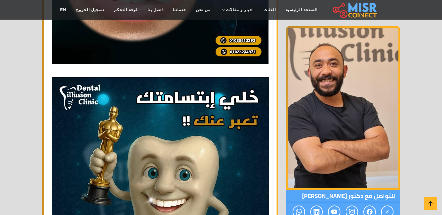 This screenshot has width=442, height=215. I want to click on a: EN, so click(63, 10).